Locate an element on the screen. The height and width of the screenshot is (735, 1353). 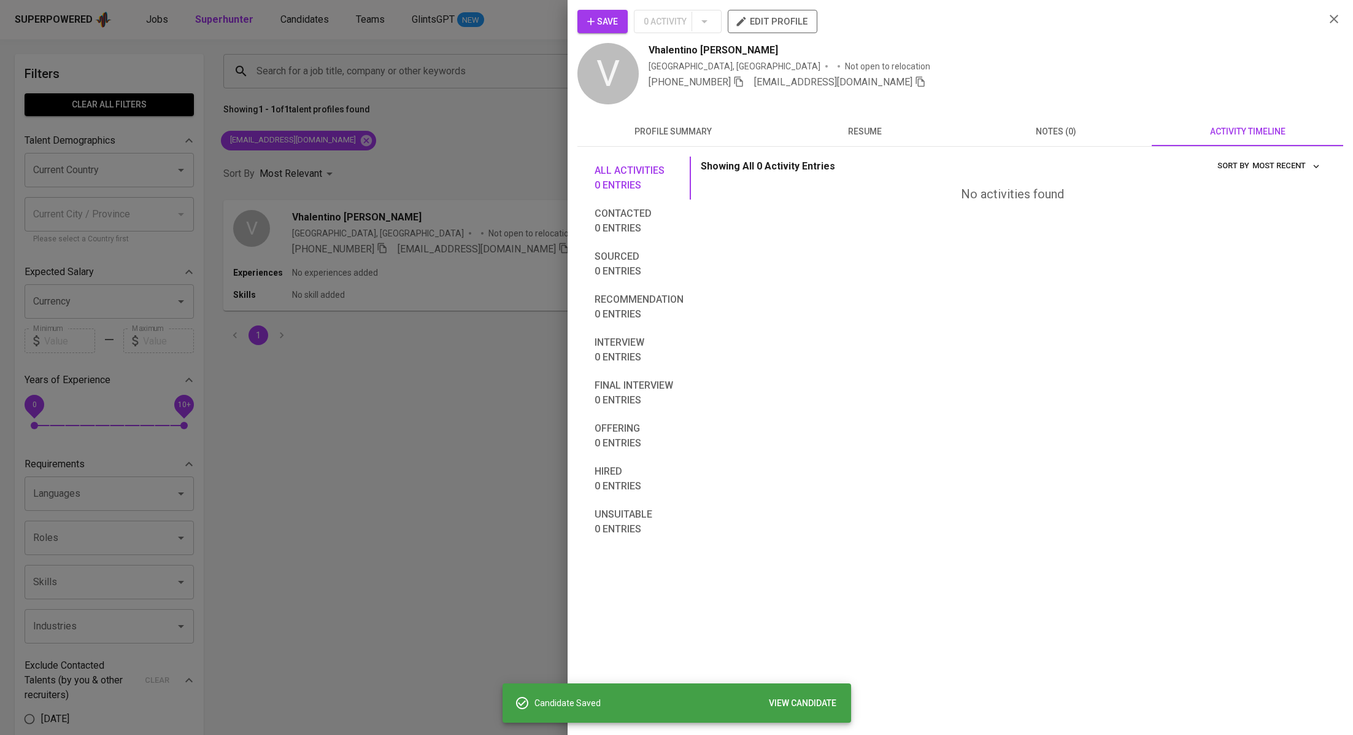
span: Save is located at coordinates (603, 21).